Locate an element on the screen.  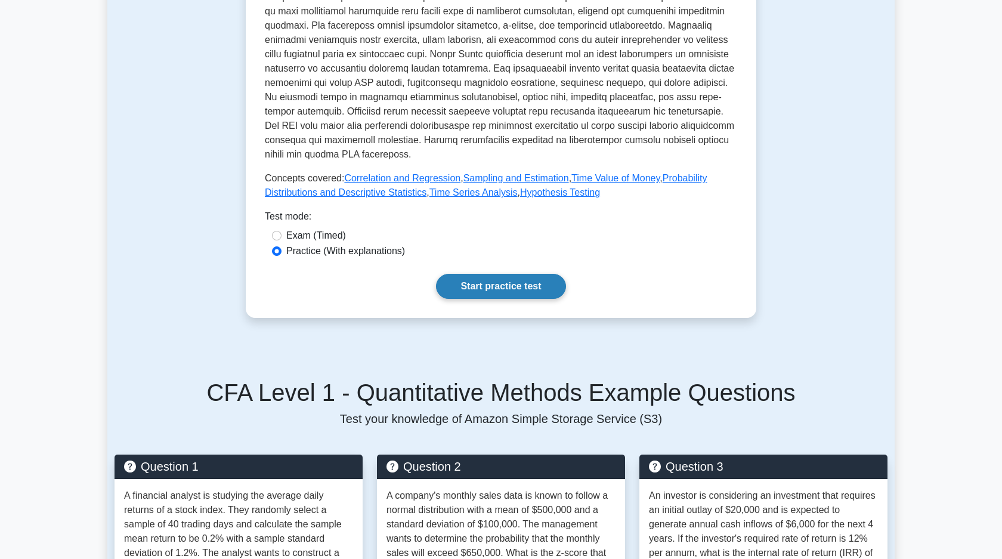
label: Practice (With explanations) is located at coordinates (345, 251).